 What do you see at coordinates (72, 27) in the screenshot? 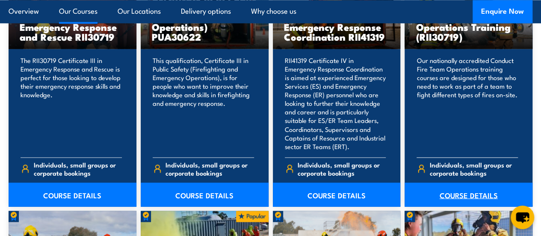
I see `h3: Certificate III in Emergency Response and Rescue RII30719` at bounding box center [72, 27].